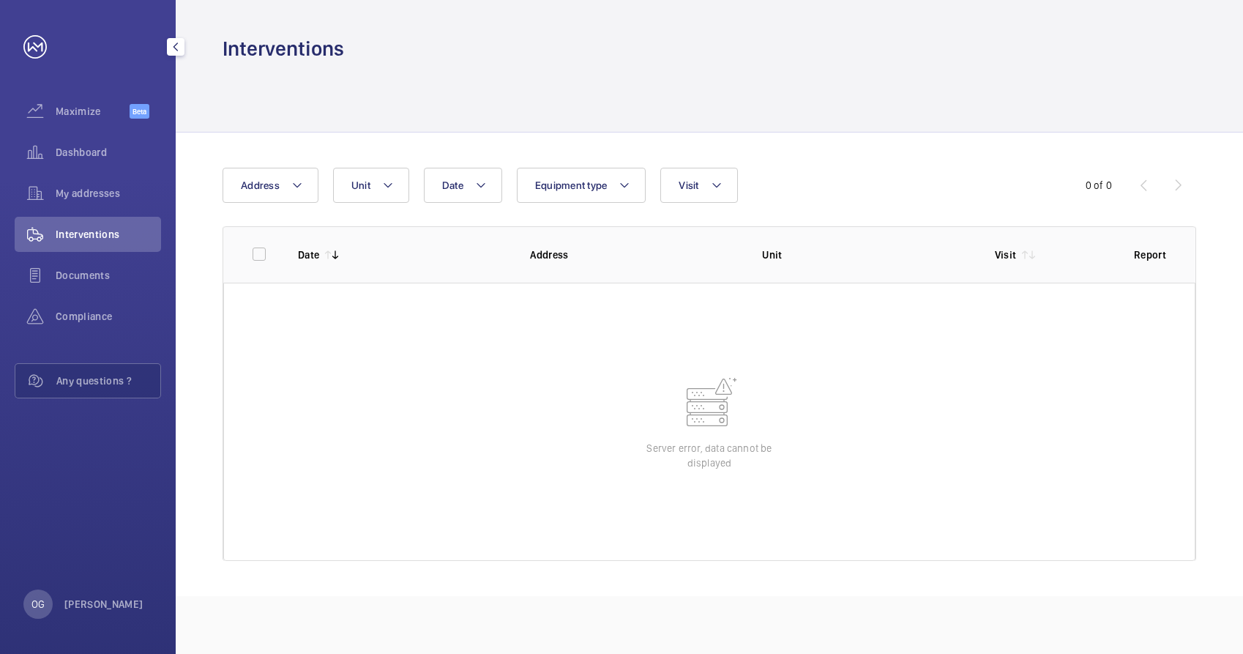 Image resolution: width=1243 pixels, height=654 pixels. I want to click on button: Unit, so click(371, 185).